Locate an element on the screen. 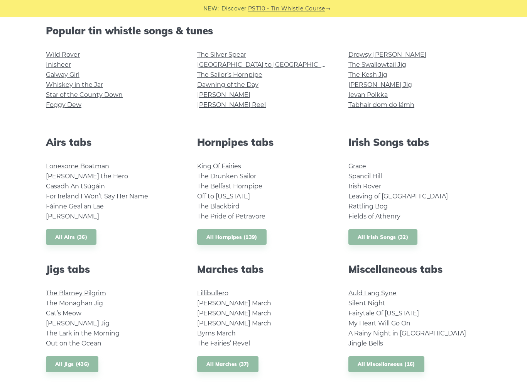  a: Out on the Ocean is located at coordinates (74, 343).